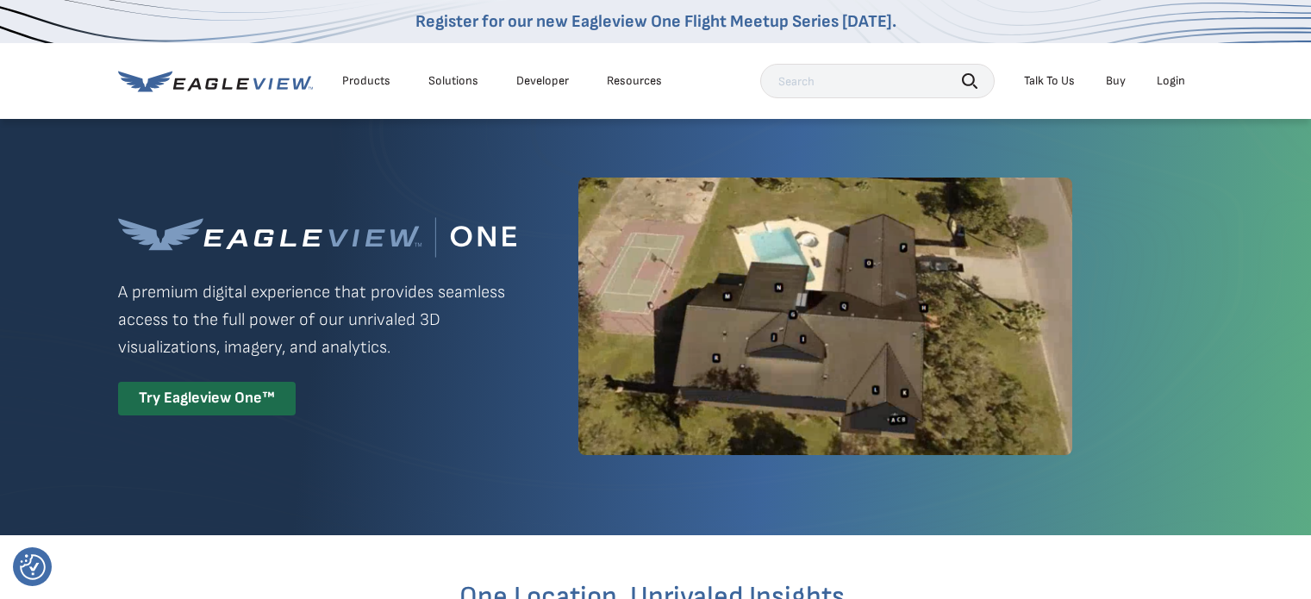 This screenshot has height=599, width=1311. Describe the element at coordinates (33, 567) in the screenshot. I see `button: Consent Preferences` at that location.